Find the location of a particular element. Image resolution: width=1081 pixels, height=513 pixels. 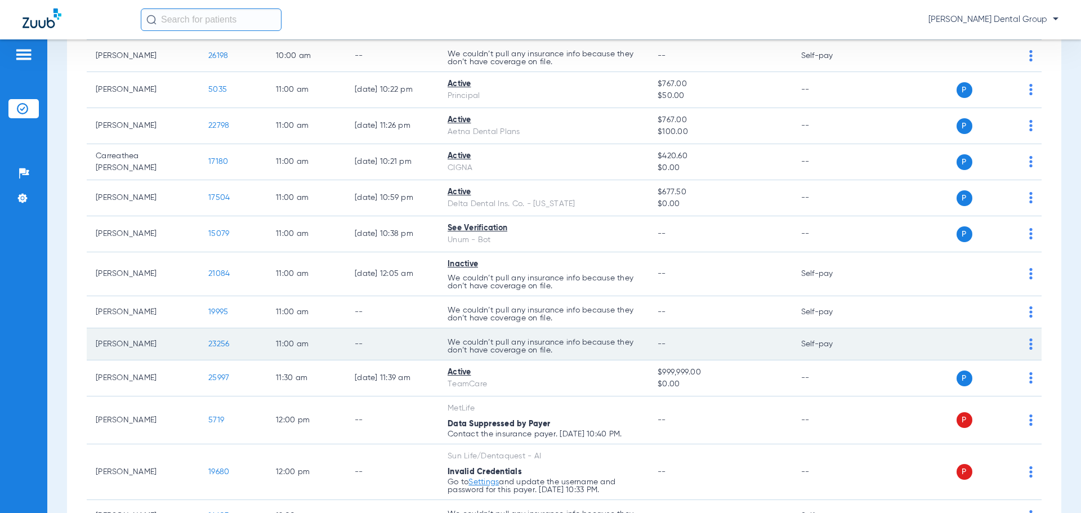

span: 19680 is located at coordinates (218, 472).